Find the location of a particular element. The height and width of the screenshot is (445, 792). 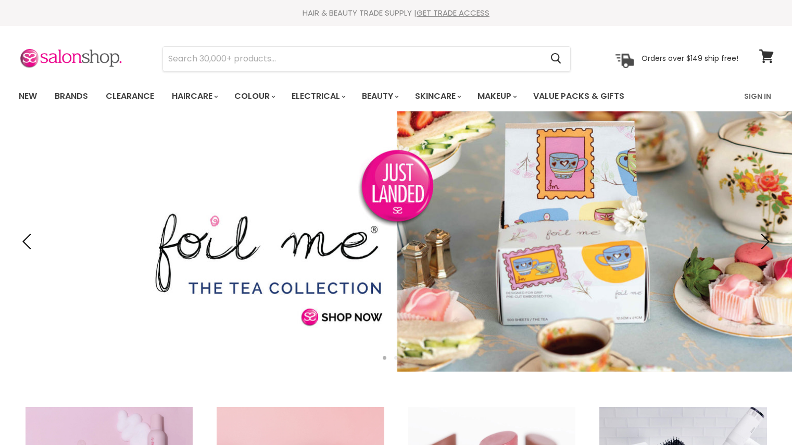

li: Page dot 2 is located at coordinates (396, 358).